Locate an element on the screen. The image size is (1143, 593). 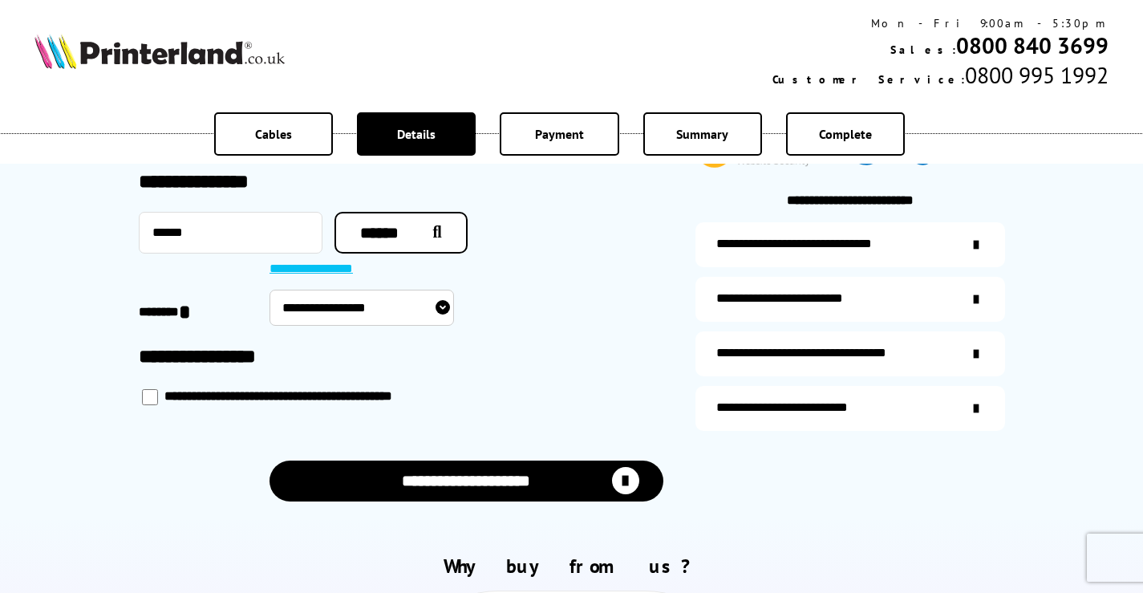
b: 0800 840 3699 is located at coordinates (1032, 45).